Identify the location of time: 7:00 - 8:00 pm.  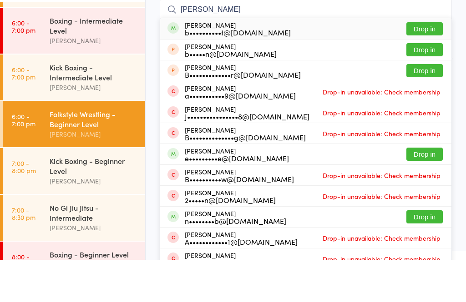
(24, 209).